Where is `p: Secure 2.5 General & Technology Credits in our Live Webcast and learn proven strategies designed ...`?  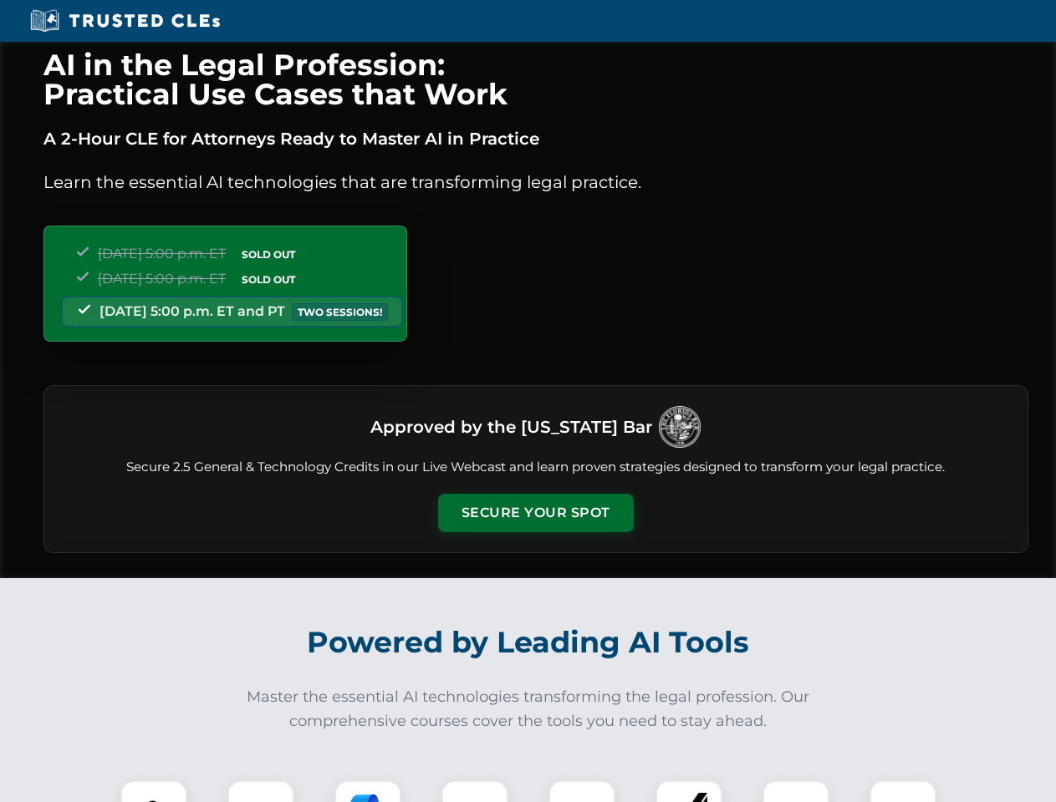
p: Secure 2.5 General & Technology Credits in our Live Webcast and learn proven strategies designed ... is located at coordinates (536, 467).